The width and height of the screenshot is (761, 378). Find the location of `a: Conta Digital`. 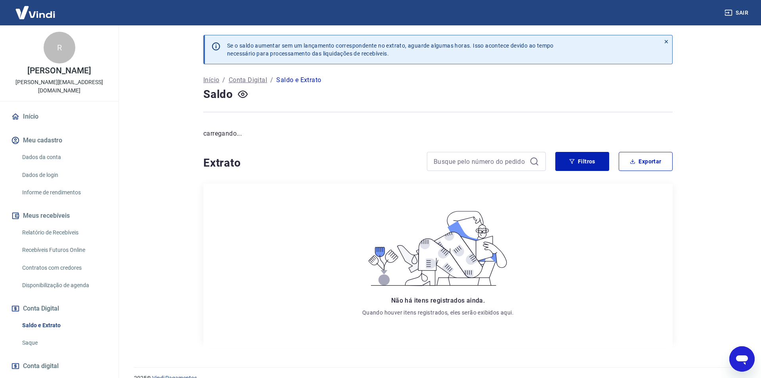

a: Conta Digital is located at coordinates (248, 80).